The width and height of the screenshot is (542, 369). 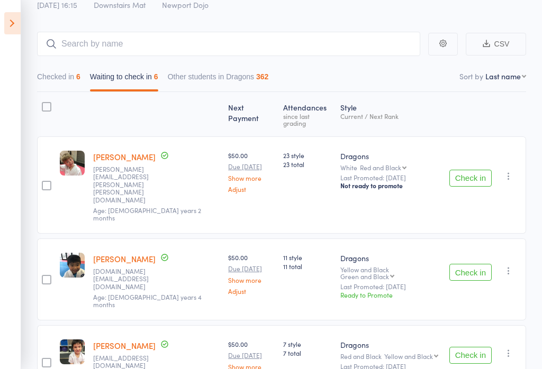 I want to click on small: Donna.claire.stevens@gmail.com, so click(x=128, y=185).